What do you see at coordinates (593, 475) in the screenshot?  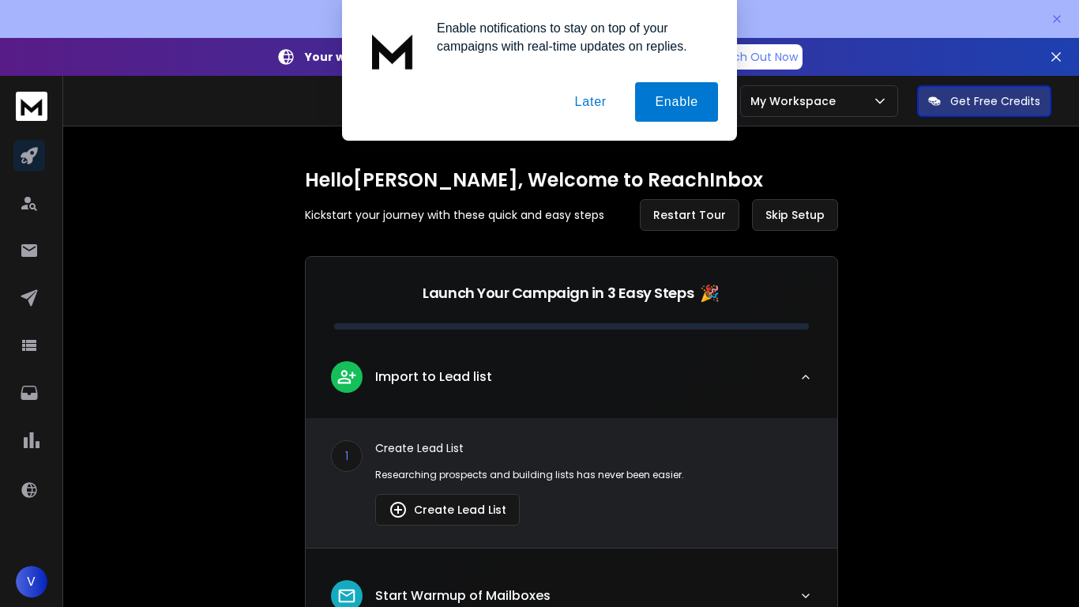 I see `p: Researching prospects and building lists has never been easier.` at bounding box center [593, 475].